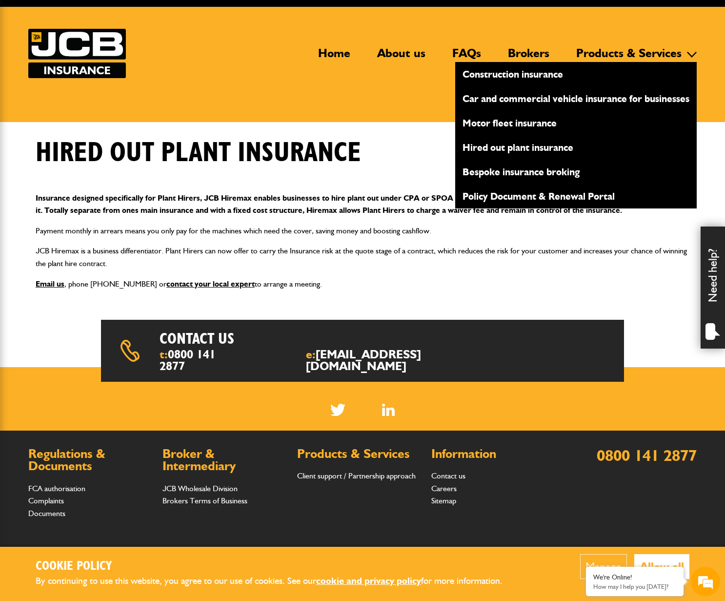  I want to click on div: We're Online!, so click(635, 577).